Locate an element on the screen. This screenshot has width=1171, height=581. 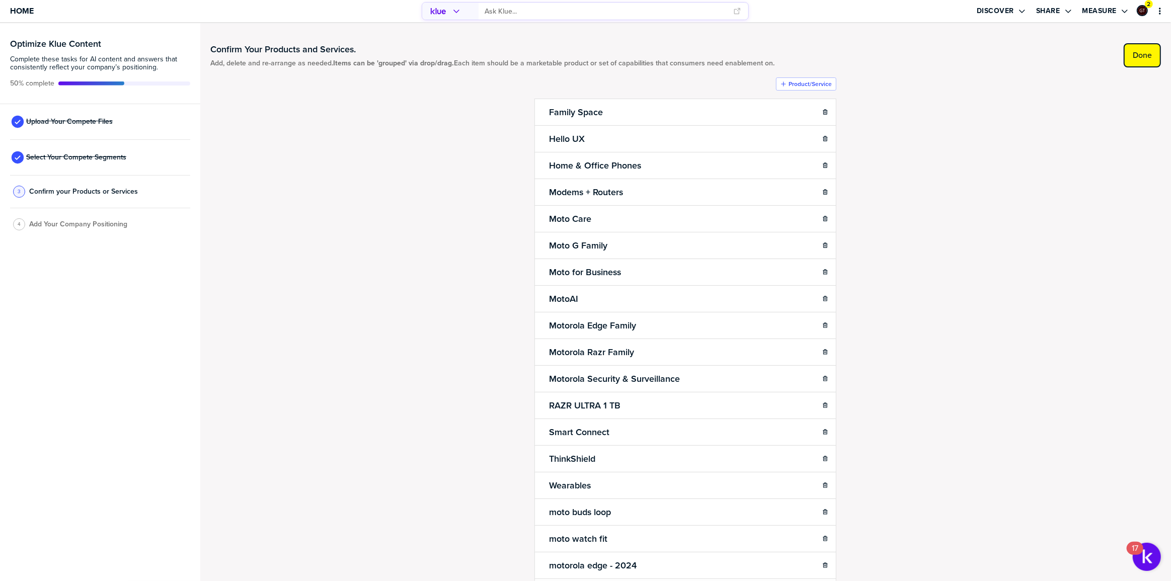
li: moto buds loop is located at coordinates (686, 512).